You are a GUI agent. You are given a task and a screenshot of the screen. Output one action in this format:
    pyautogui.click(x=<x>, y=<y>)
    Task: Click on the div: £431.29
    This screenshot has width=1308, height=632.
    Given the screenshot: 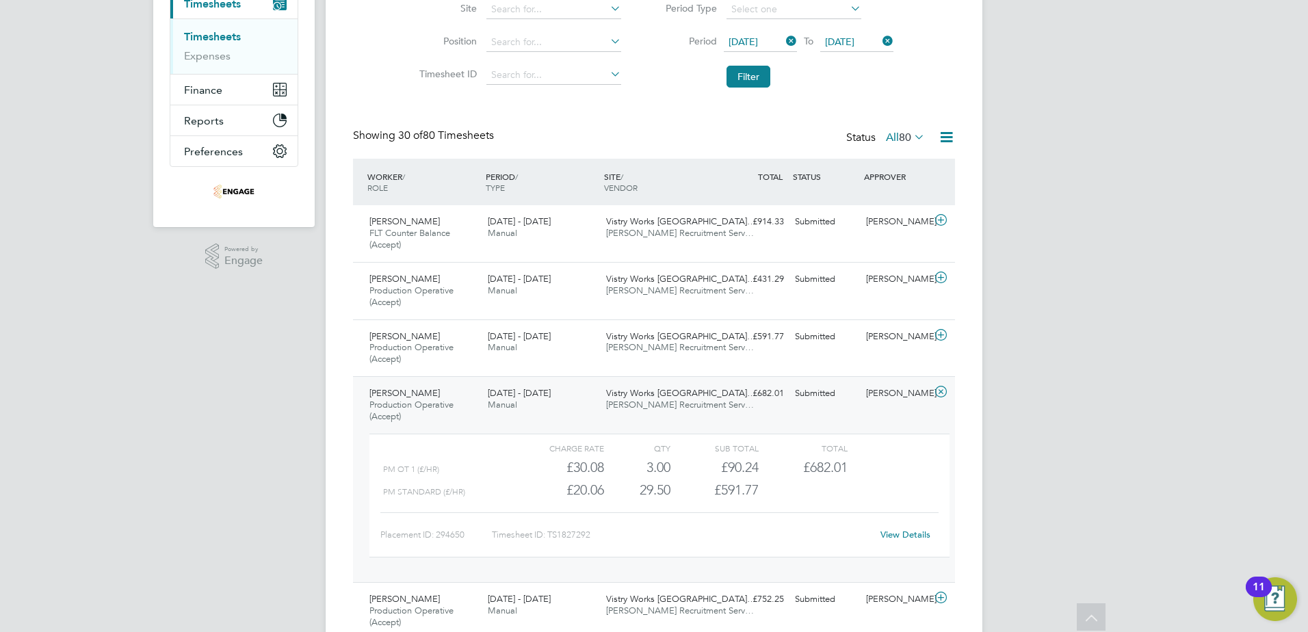 What is the action you would take?
    pyautogui.click(x=754, y=279)
    